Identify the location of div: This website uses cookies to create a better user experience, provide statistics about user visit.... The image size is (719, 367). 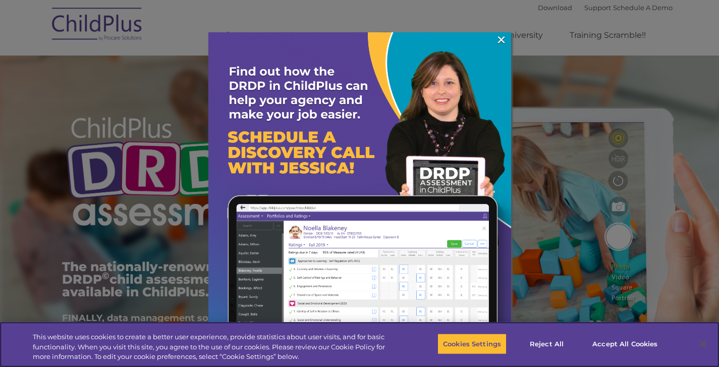
(214, 347).